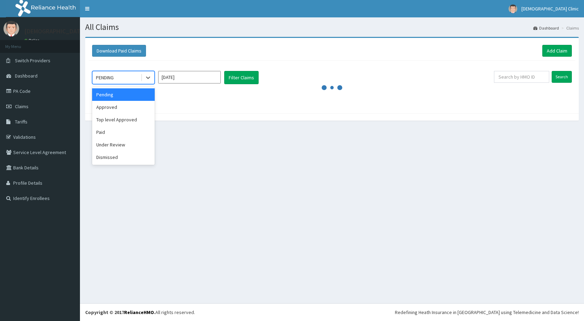 The image size is (584, 321). What do you see at coordinates (123, 95) in the screenshot?
I see `div: Pending` at bounding box center [123, 95].